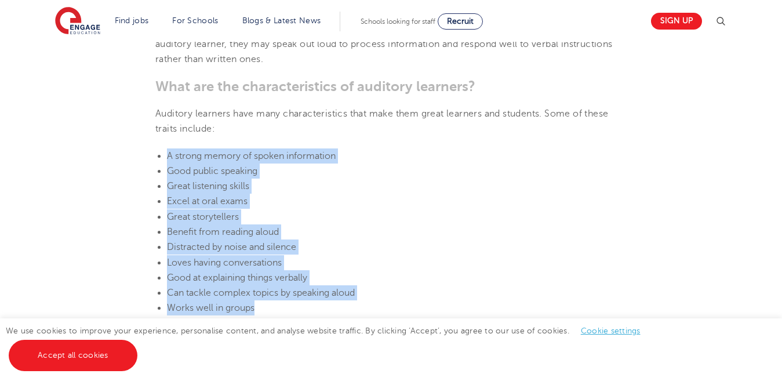 The image size is (782, 381). I want to click on a: Find jobs, so click(132, 20).